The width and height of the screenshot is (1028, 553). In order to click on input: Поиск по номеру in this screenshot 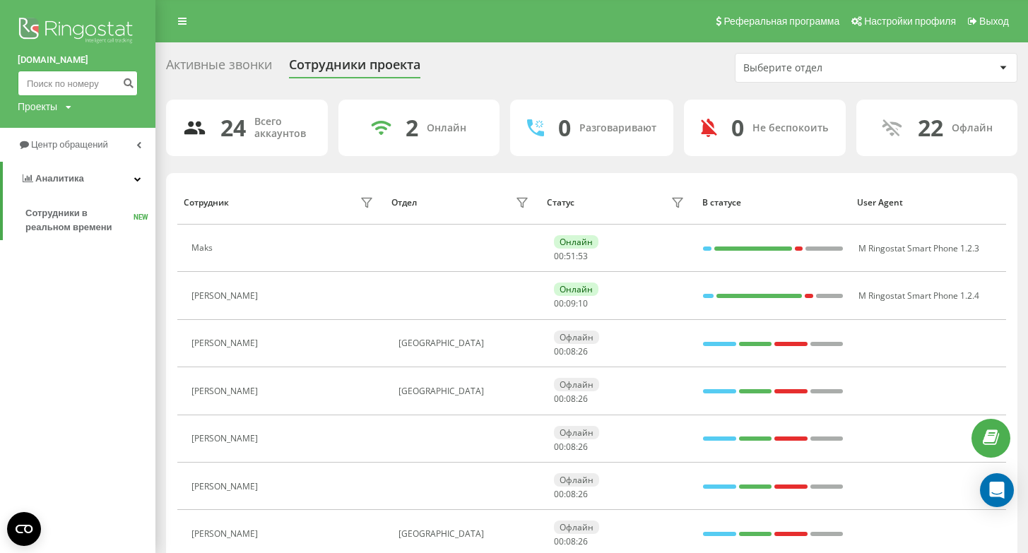, I will do `click(78, 83)`.